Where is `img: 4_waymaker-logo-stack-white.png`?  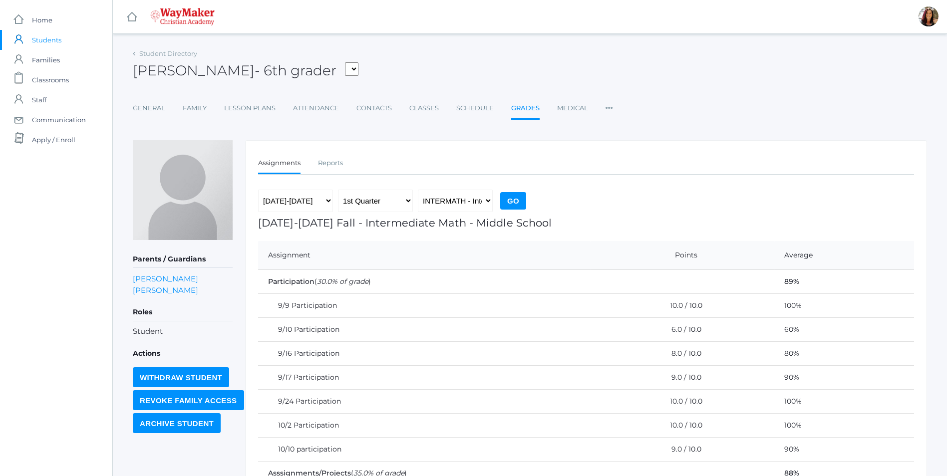
img: 4_waymaker-logo-stack-white.png is located at coordinates (182, 16).